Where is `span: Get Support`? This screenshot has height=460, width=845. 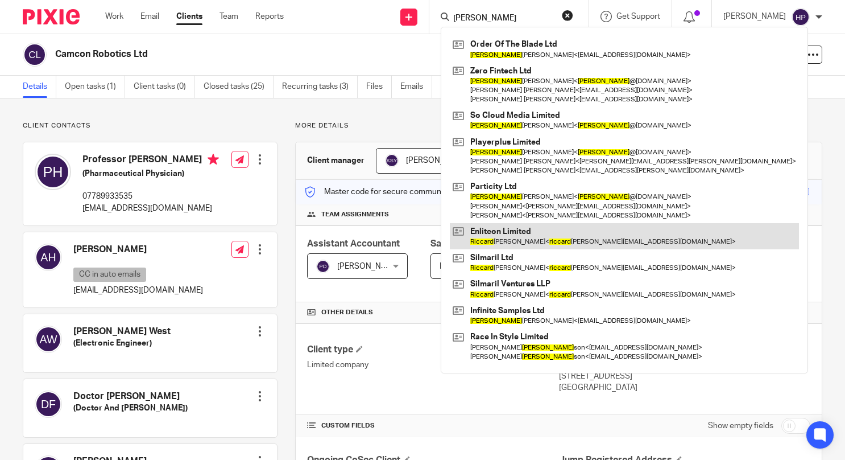
span: Get Support is located at coordinates (638, 16).